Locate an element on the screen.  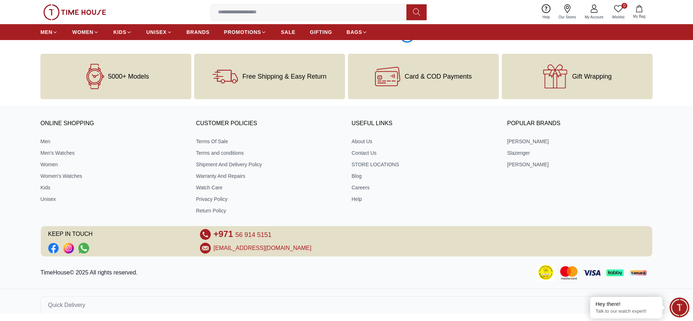
span: MEN is located at coordinates (46, 32).